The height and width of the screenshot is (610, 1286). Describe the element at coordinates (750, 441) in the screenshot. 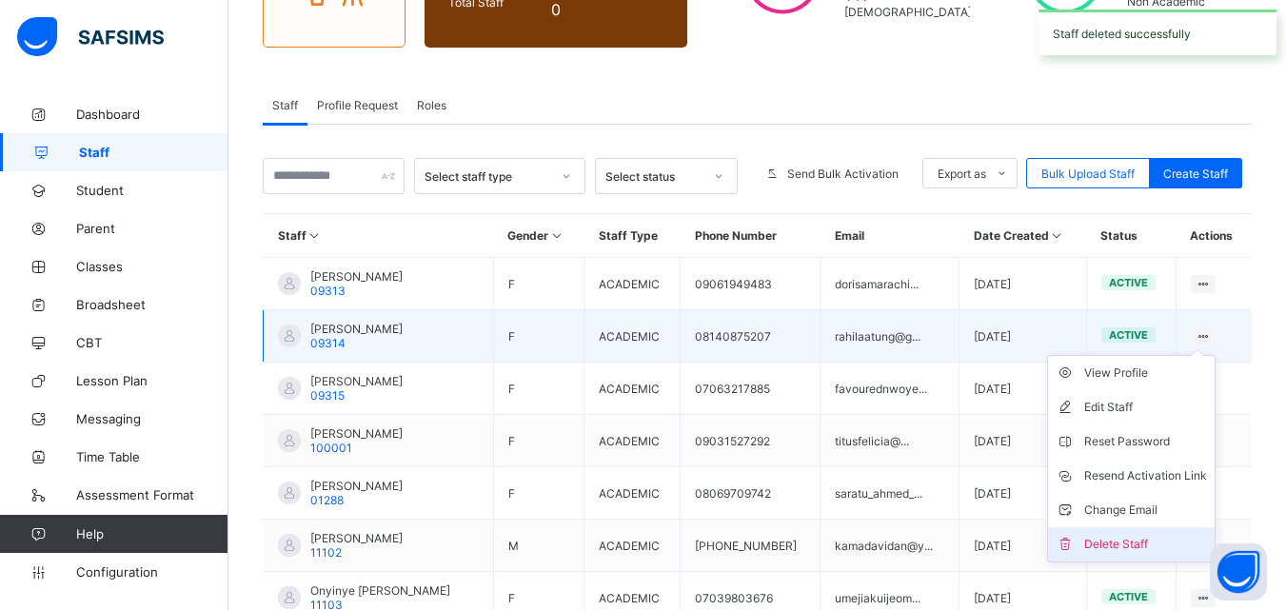

I see `td: 09031527292` at that location.